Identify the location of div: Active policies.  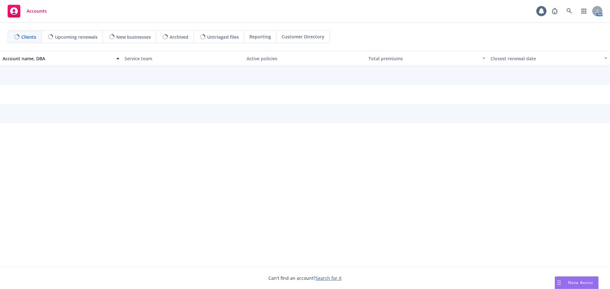
(305, 58).